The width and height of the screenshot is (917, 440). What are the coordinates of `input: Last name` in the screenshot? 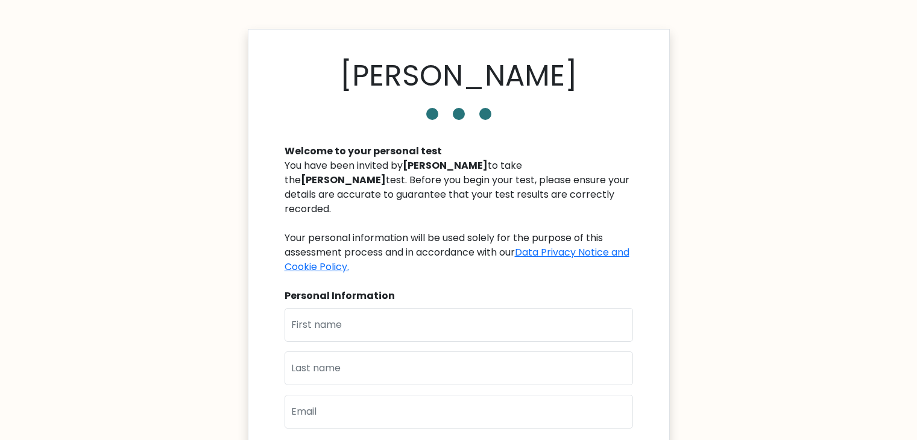 It's located at (459, 368).